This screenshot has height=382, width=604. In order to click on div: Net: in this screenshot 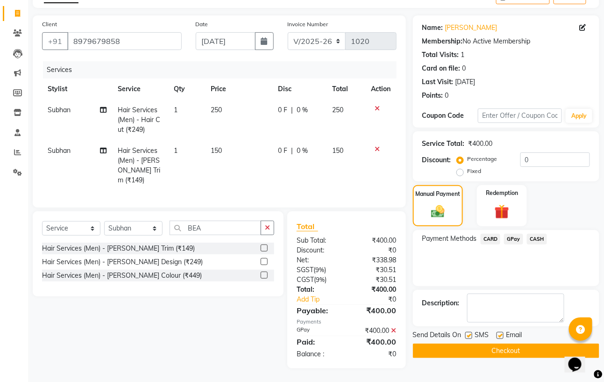, I will do `click(318, 260)`.